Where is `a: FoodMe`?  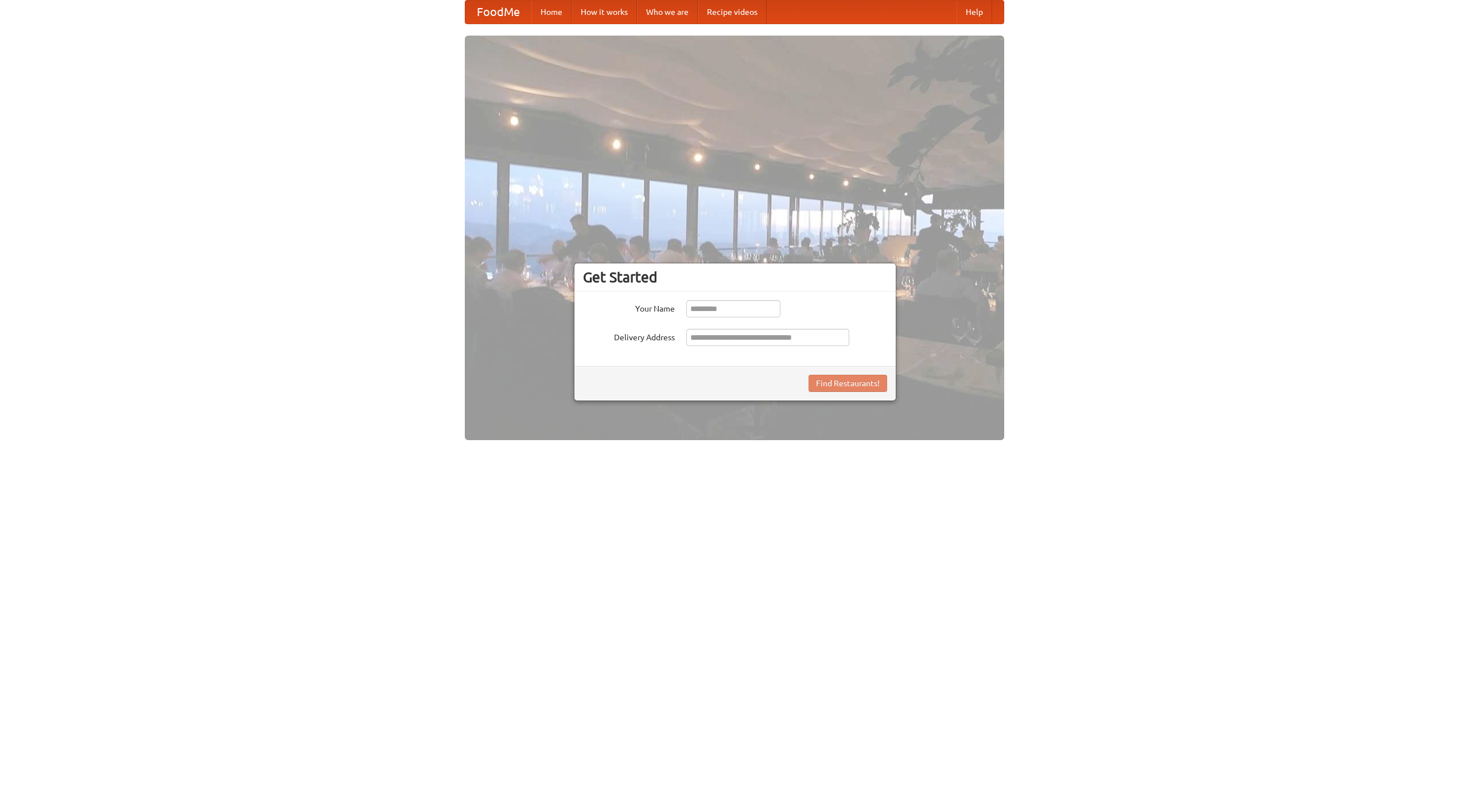
a: FoodMe is located at coordinates (498, 12).